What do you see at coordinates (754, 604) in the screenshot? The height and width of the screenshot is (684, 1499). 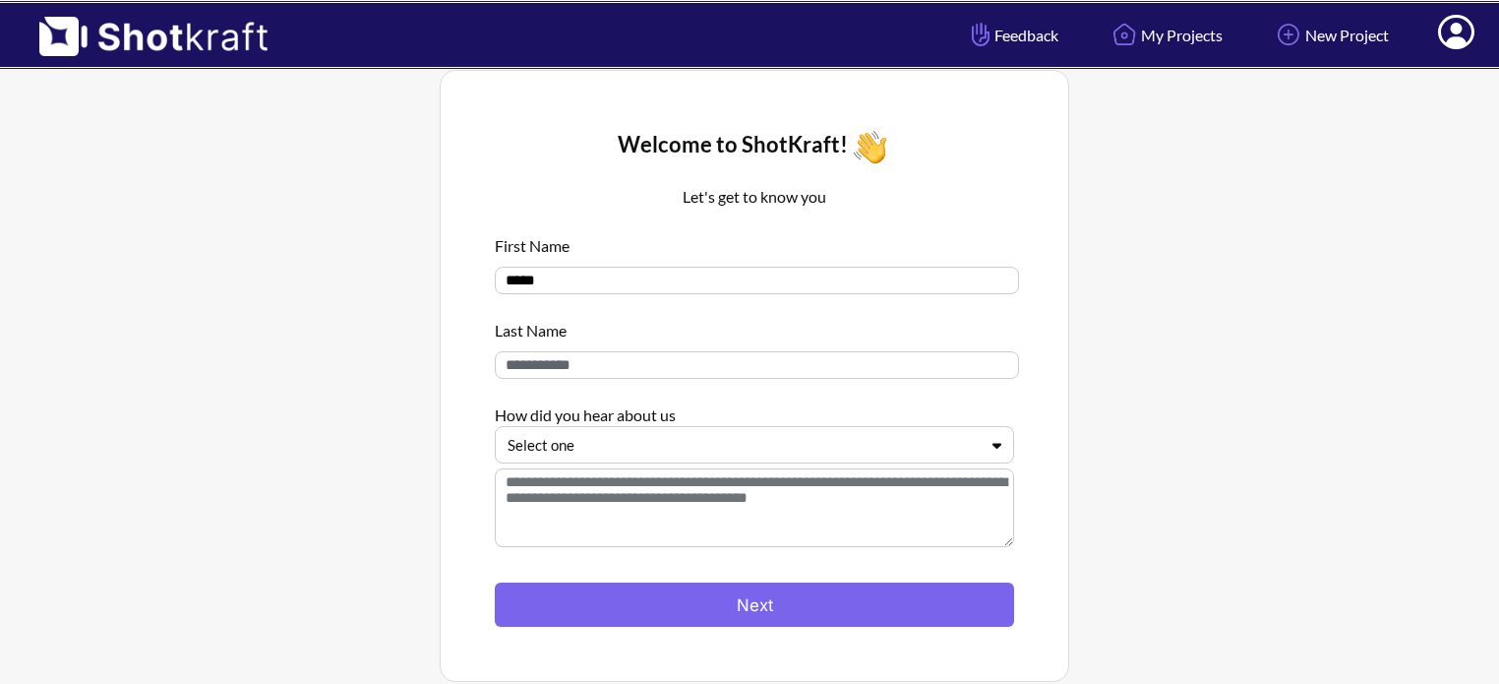 I see `button: Next` at bounding box center [754, 604].